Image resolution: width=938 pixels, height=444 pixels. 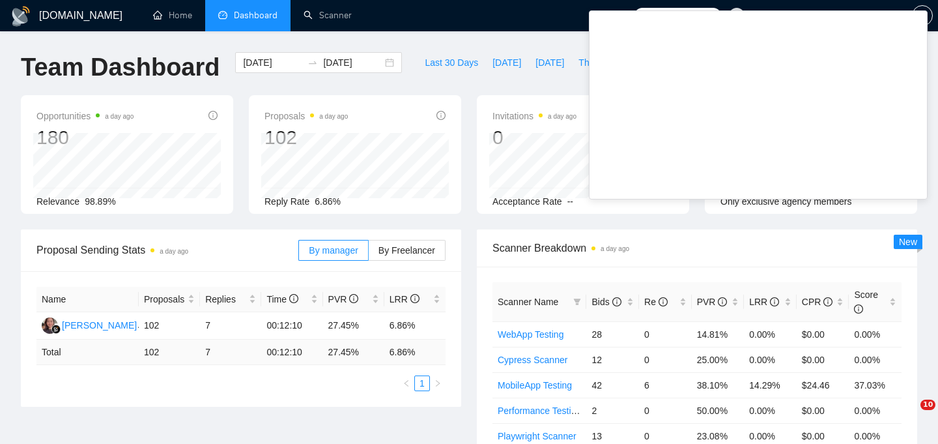 I want to click on a: WebApp Testing, so click(x=530, y=334).